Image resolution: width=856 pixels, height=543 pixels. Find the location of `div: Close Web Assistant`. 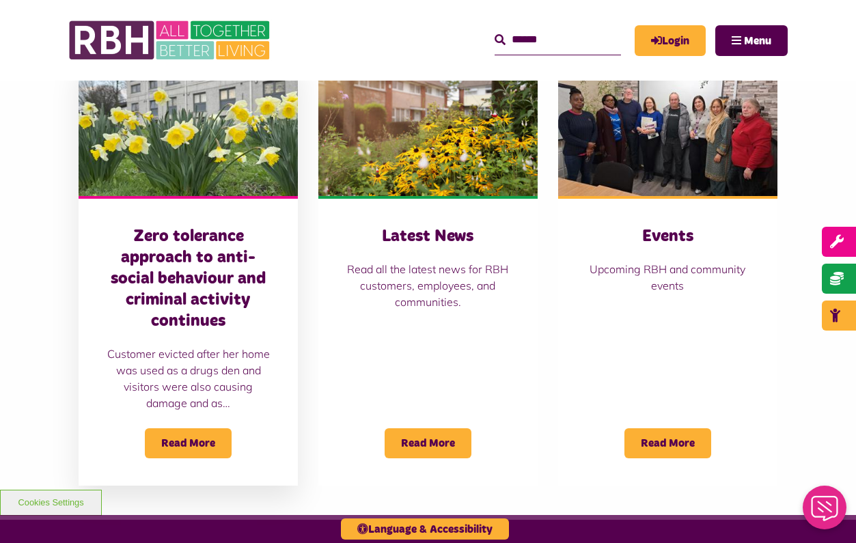

div: Close Web Assistant is located at coordinates (30, 26).